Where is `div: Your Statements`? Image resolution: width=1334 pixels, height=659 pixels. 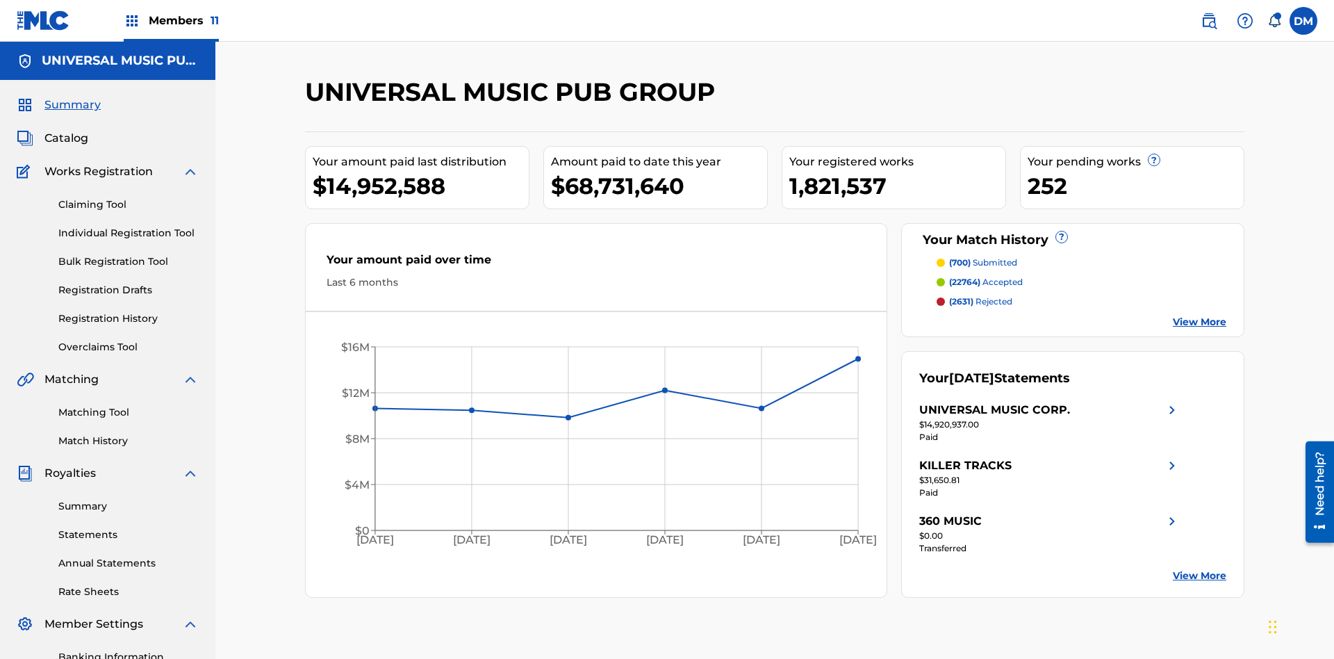
div: Your Statements is located at coordinates (994, 378).